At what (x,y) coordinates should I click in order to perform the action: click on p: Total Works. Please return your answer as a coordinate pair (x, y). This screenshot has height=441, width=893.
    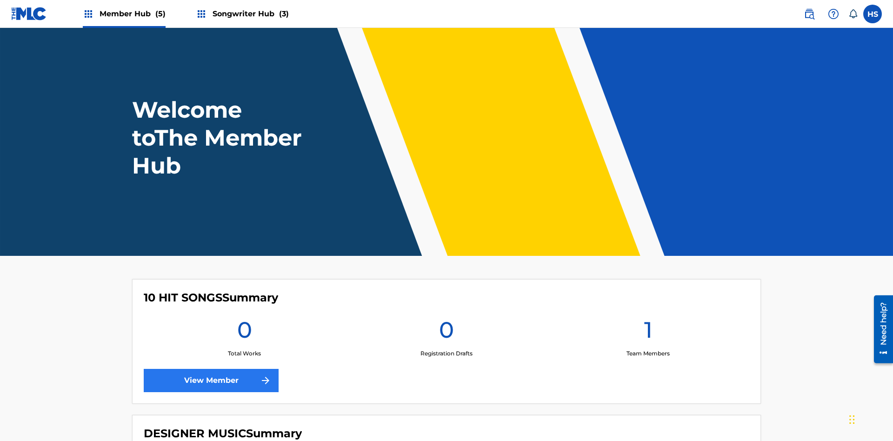
    Looking at the image, I should click on (244, 353).